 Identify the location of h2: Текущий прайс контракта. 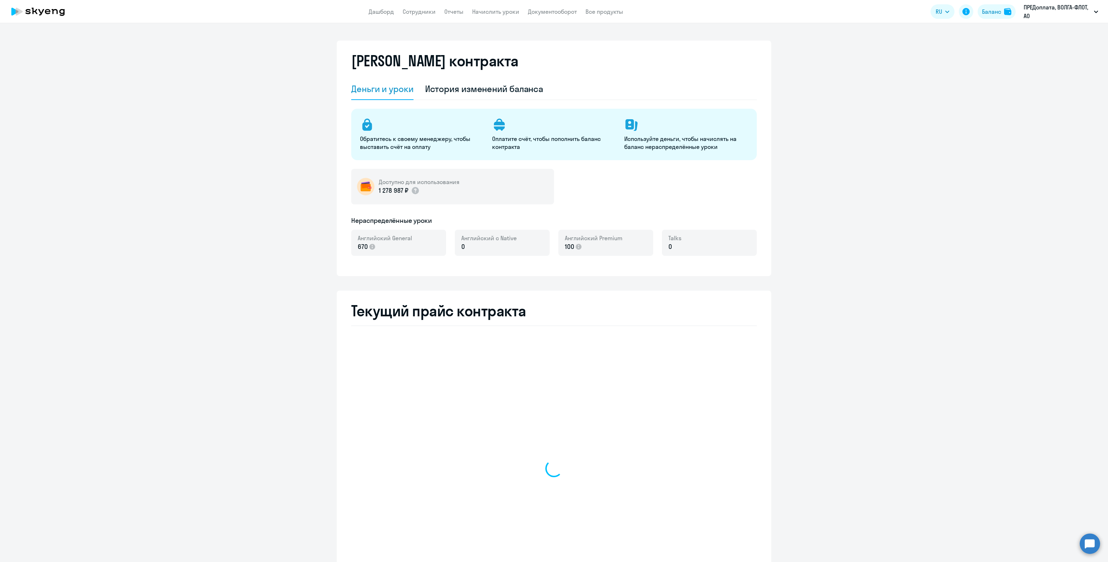
(554, 311).